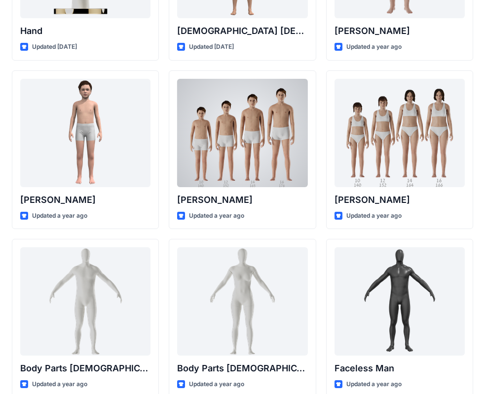  What do you see at coordinates (242, 133) in the screenshot?
I see `a: Brandon` at bounding box center [242, 133].